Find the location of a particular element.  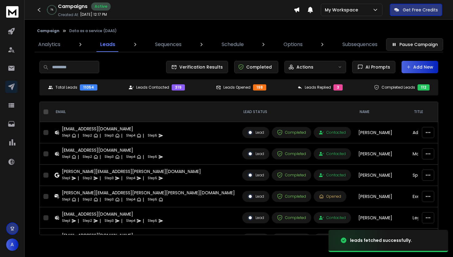

p: Subsequences is located at coordinates (360, 44).